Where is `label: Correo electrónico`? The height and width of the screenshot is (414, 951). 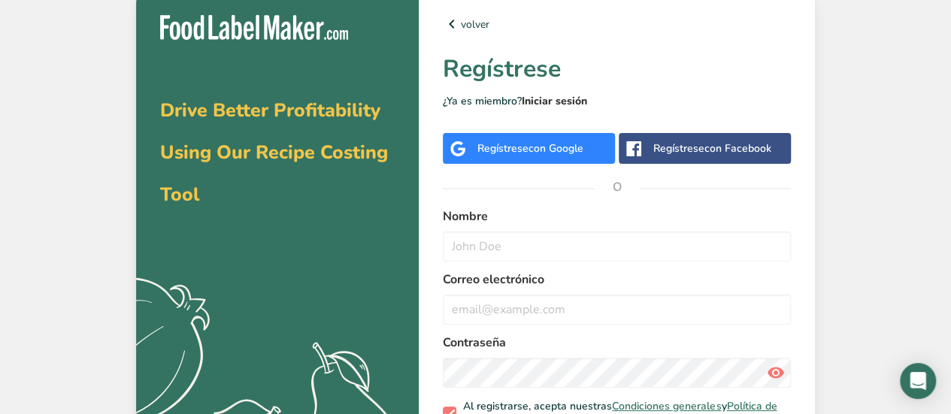
label: Correo electrónico is located at coordinates (617, 280).